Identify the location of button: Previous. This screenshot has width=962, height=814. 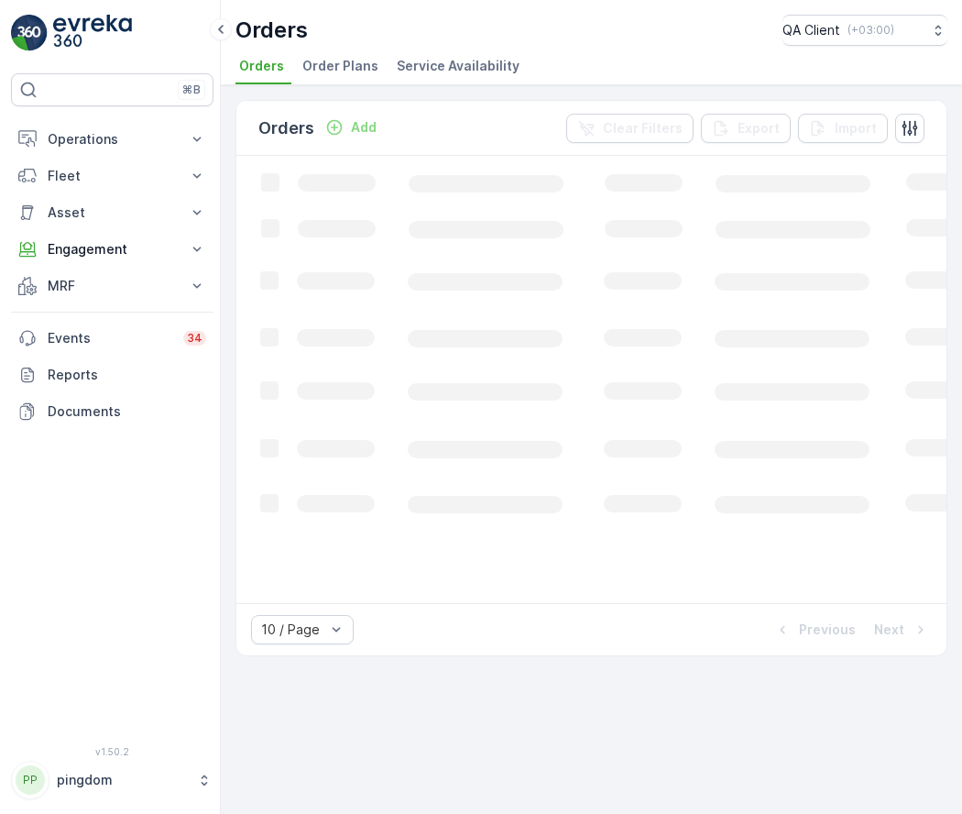
(815, 630).